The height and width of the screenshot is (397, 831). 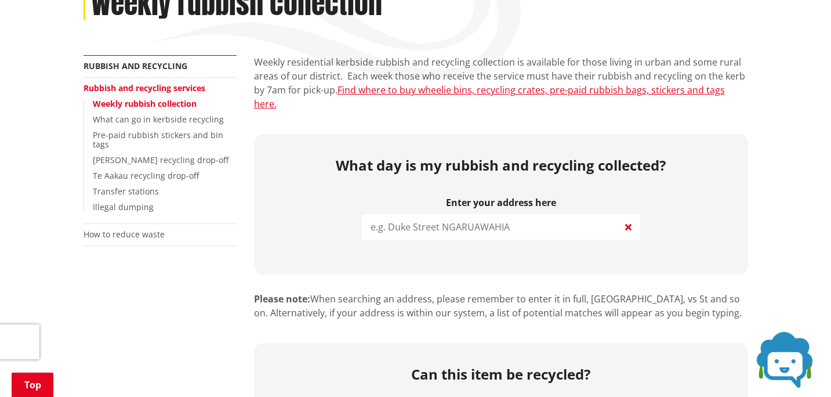 What do you see at coordinates (501, 83) in the screenshot?
I see `p: Weekly residential kerbside rubbish and recycling collection is available for those living in urb...` at bounding box center [501, 83].